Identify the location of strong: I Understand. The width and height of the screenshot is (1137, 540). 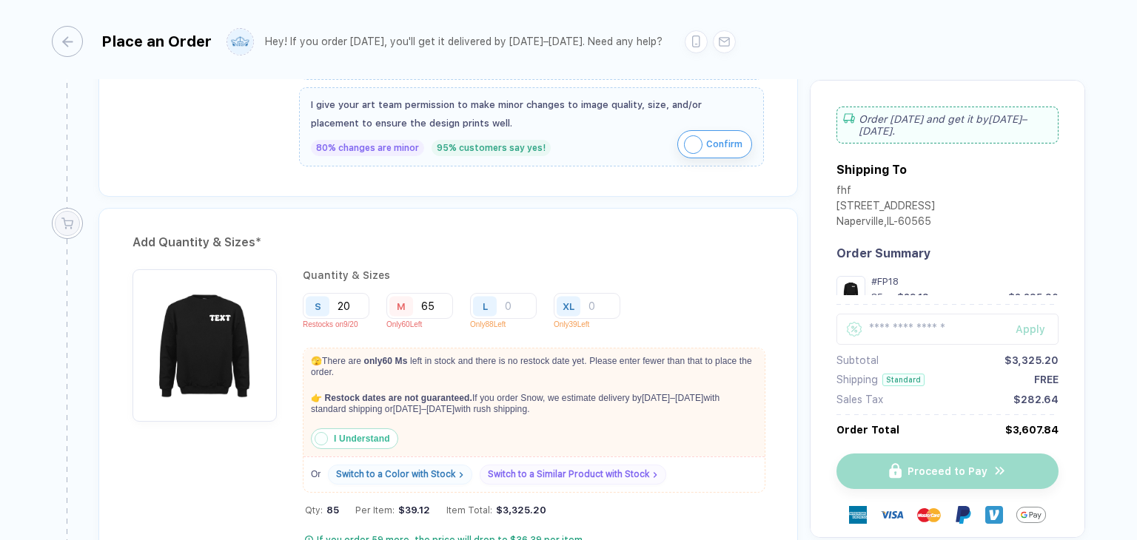
(362, 439).